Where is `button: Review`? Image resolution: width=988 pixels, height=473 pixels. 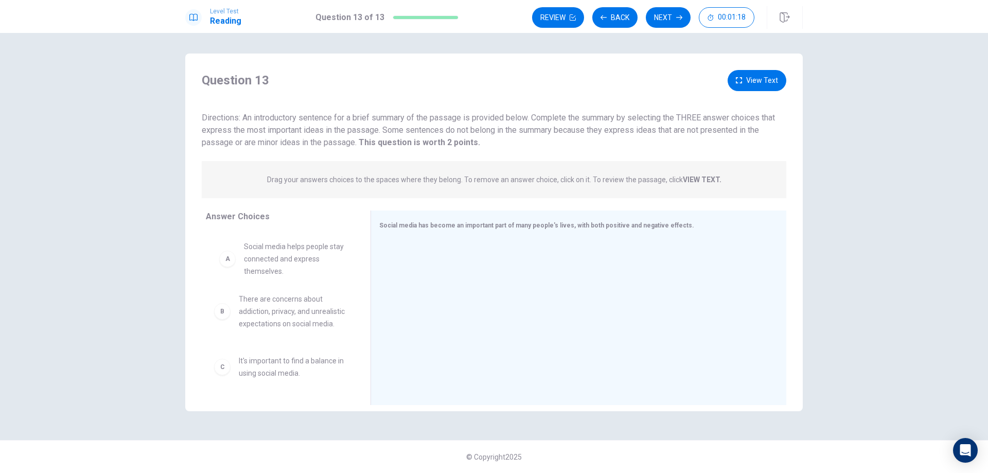 button: Review is located at coordinates (558, 17).